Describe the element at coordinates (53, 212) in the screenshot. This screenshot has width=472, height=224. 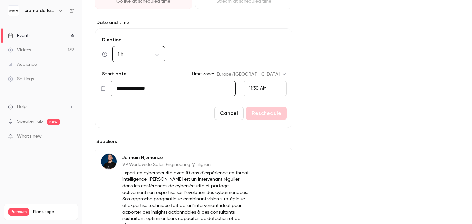
I see `span: Plan usage` at that location.